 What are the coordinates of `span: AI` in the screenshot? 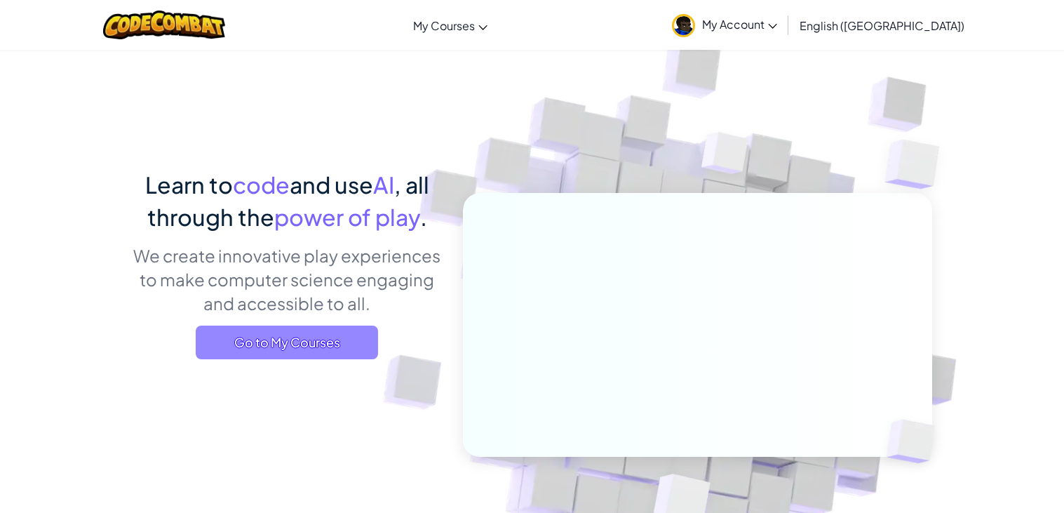 It's located at (384, 184).